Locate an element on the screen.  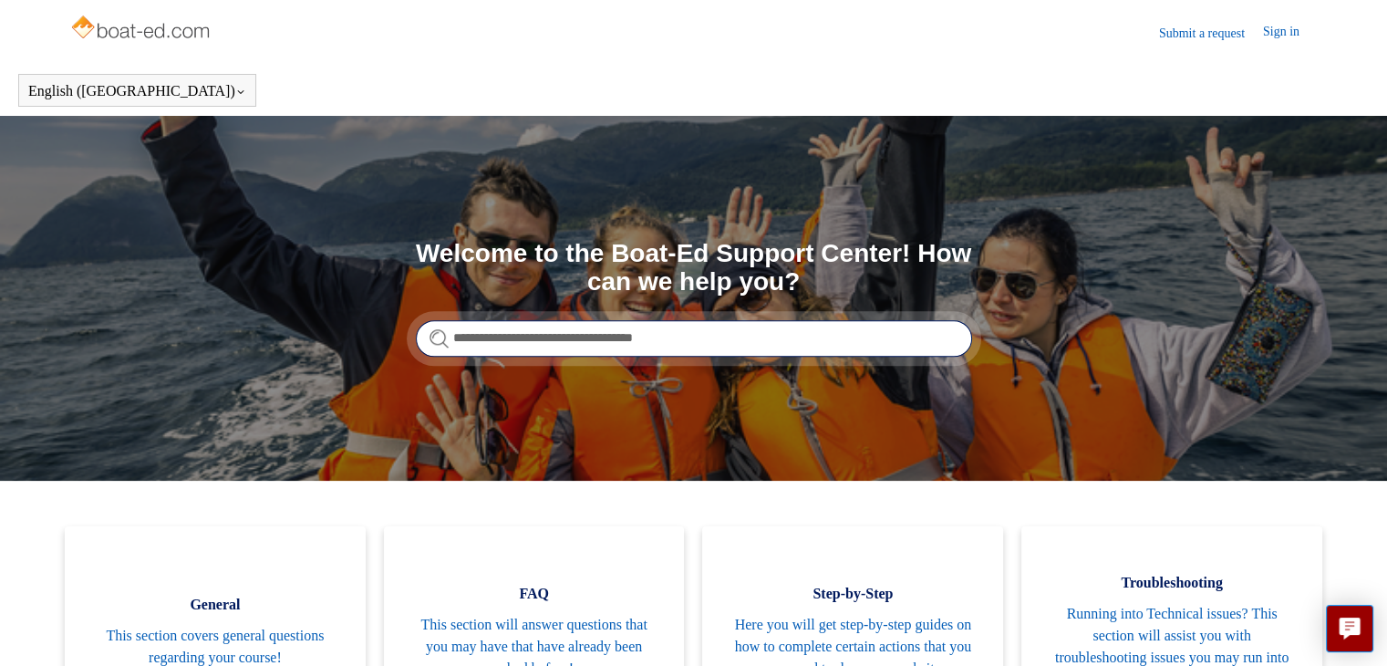
h1: Welcome to the Boat-Ed Support Center! How can we help you? is located at coordinates (694, 268).